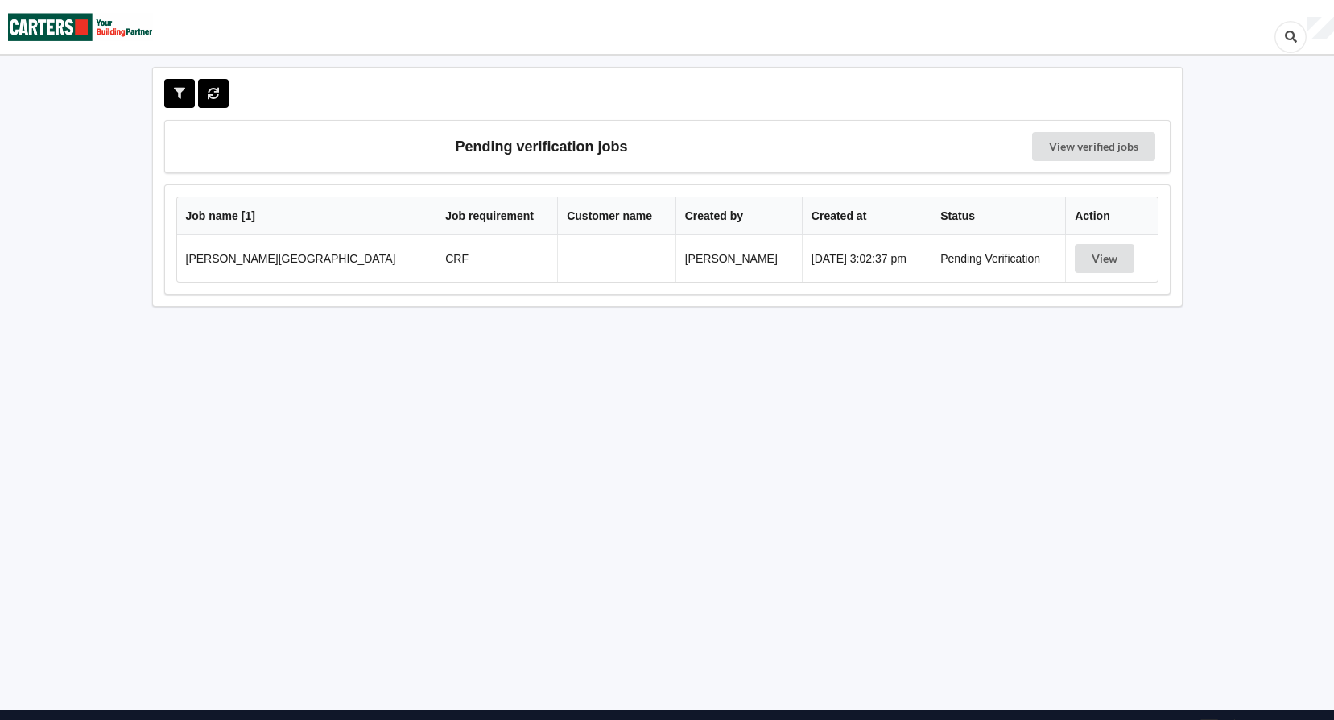 The image size is (1334, 720). What do you see at coordinates (1111, 216) in the screenshot?
I see `th: Action` at bounding box center [1111, 216].